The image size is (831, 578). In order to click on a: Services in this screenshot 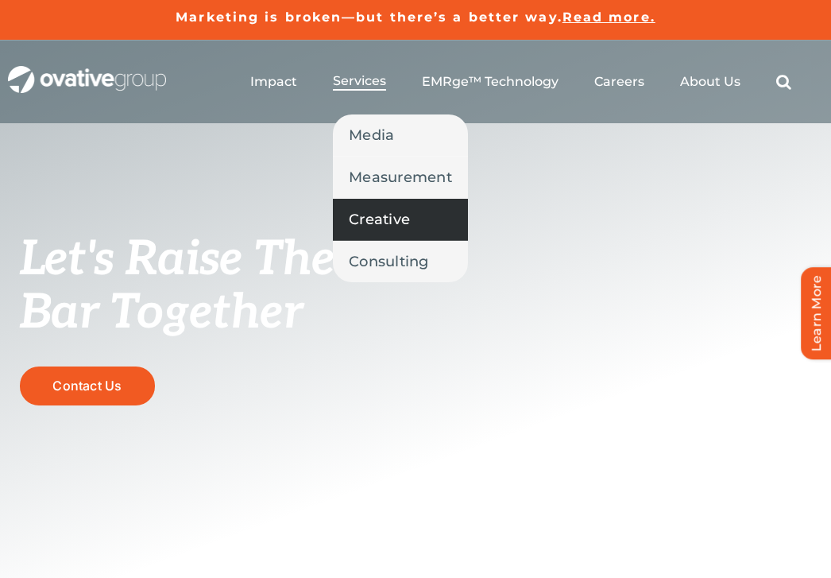, I will do `click(359, 82)`.